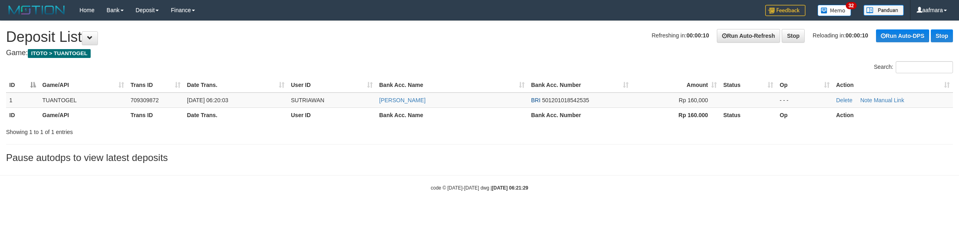  I want to click on th: User ID, so click(331, 115).